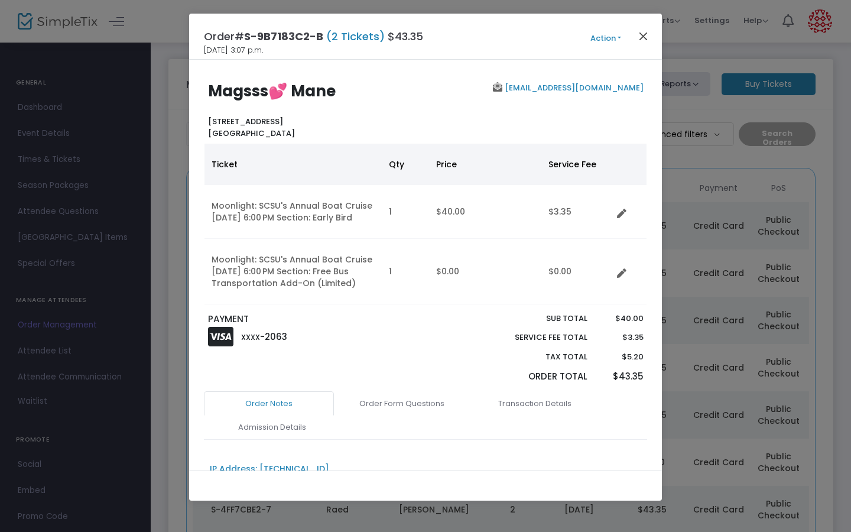  What do you see at coordinates (537, 357) in the screenshot?
I see `p: Tax Total` at bounding box center [537, 357].